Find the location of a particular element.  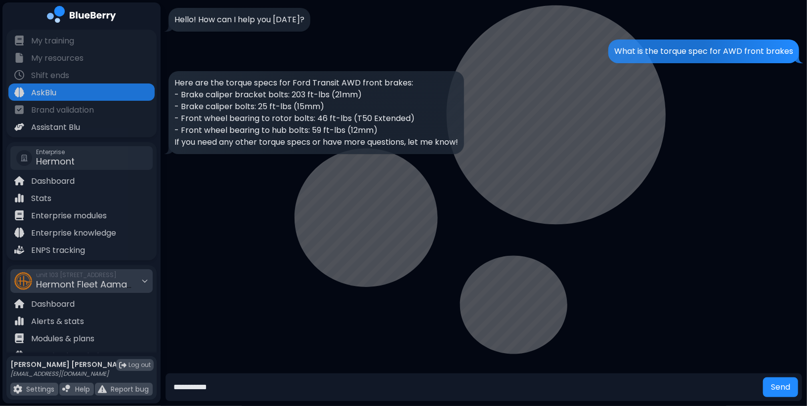

p: - Front wheel bearing to rotor bolts: 46 ft-lbs (T50 Extended) is located at coordinates (316, 119).